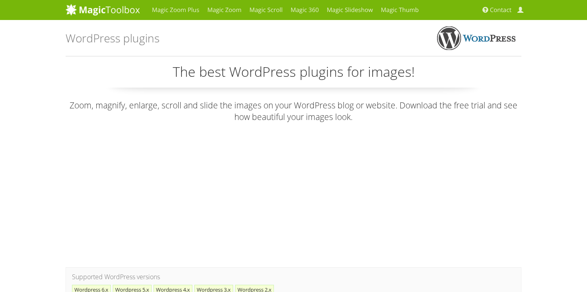 The height and width of the screenshot is (292, 587). I want to click on img: MagicToolbox.com - Image tools for your website, so click(103, 10).